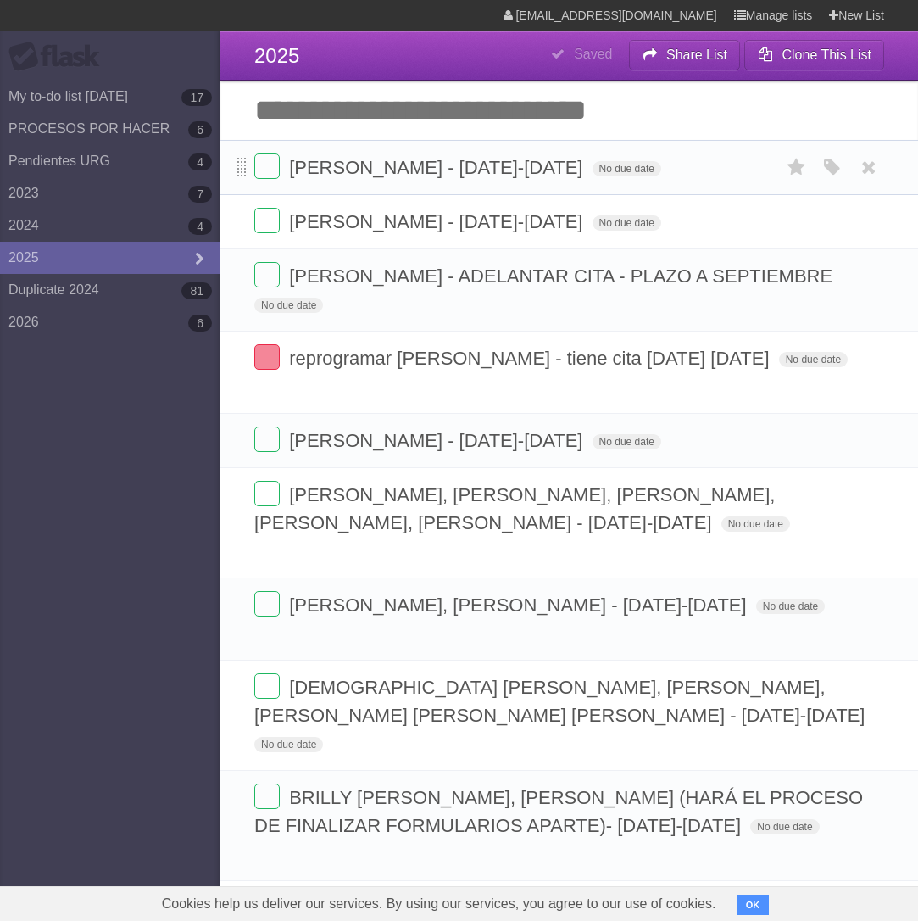  I want to click on b: 7, so click(200, 194).